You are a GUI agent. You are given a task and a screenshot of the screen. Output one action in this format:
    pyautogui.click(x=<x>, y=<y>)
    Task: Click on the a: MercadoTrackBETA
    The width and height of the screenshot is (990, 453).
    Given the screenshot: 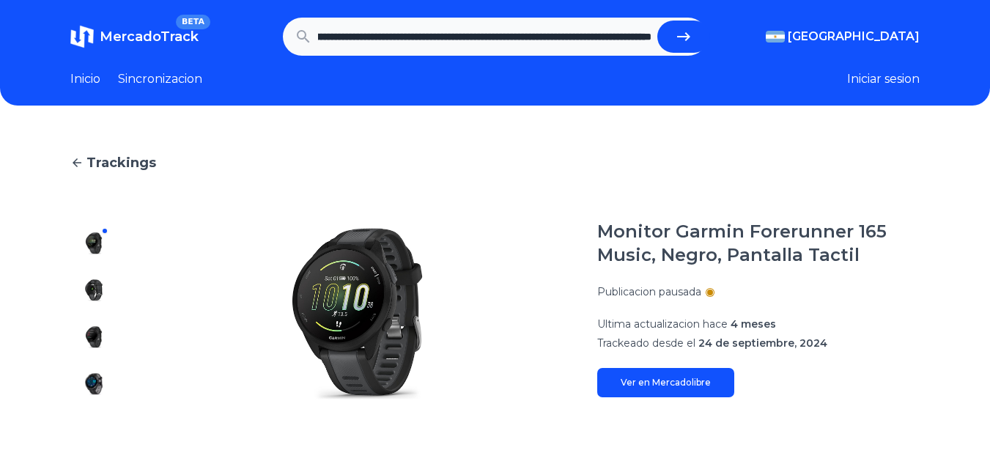 What is the action you would take?
    pyautogui.click(x=134, y=37)
    